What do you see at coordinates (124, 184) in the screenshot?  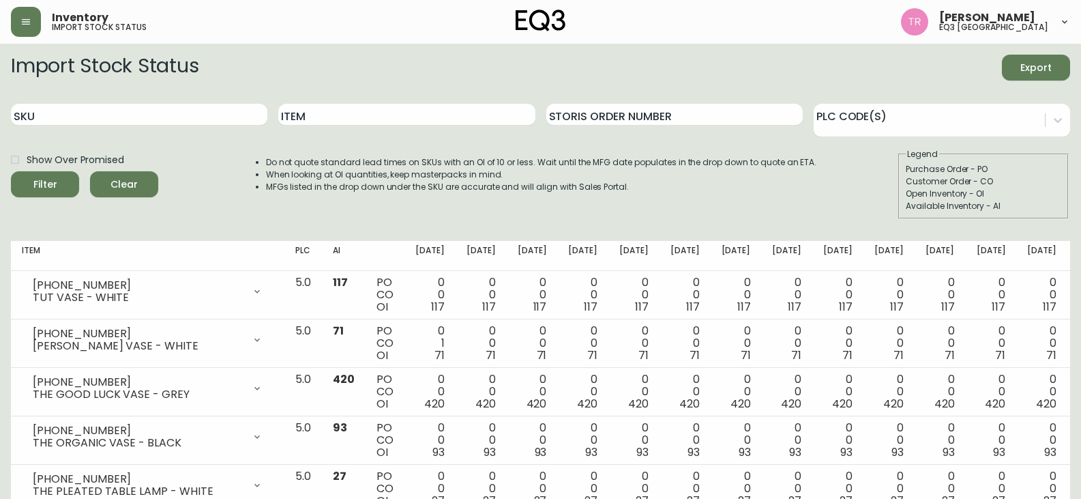 I see `button: Clear` at bounding box center [124, 184].